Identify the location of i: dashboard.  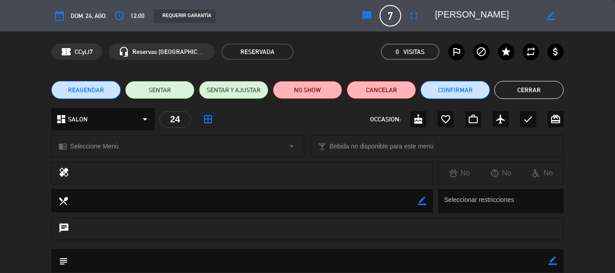
(61, 119).